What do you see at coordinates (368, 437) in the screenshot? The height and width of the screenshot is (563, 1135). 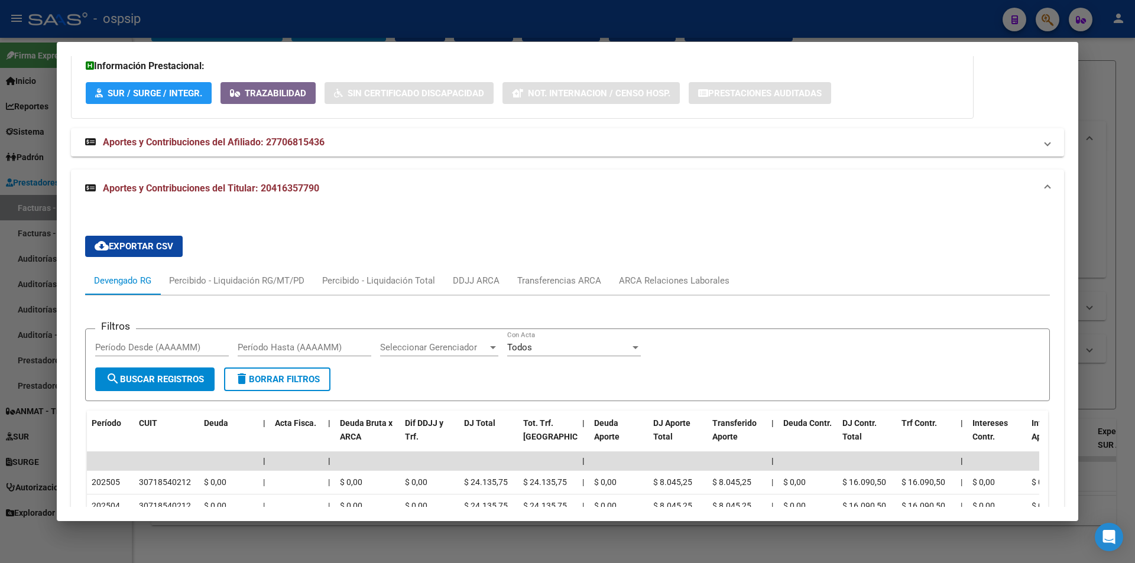 I see `datatable-header-cell: Deuda Bruta x ARCA` at bounding box center [368, 437].